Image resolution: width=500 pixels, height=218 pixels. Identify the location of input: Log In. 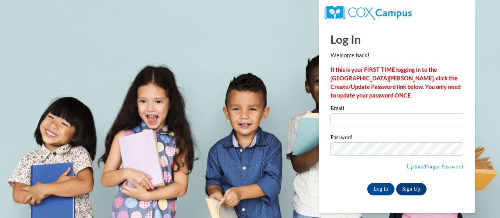
(381, 189).